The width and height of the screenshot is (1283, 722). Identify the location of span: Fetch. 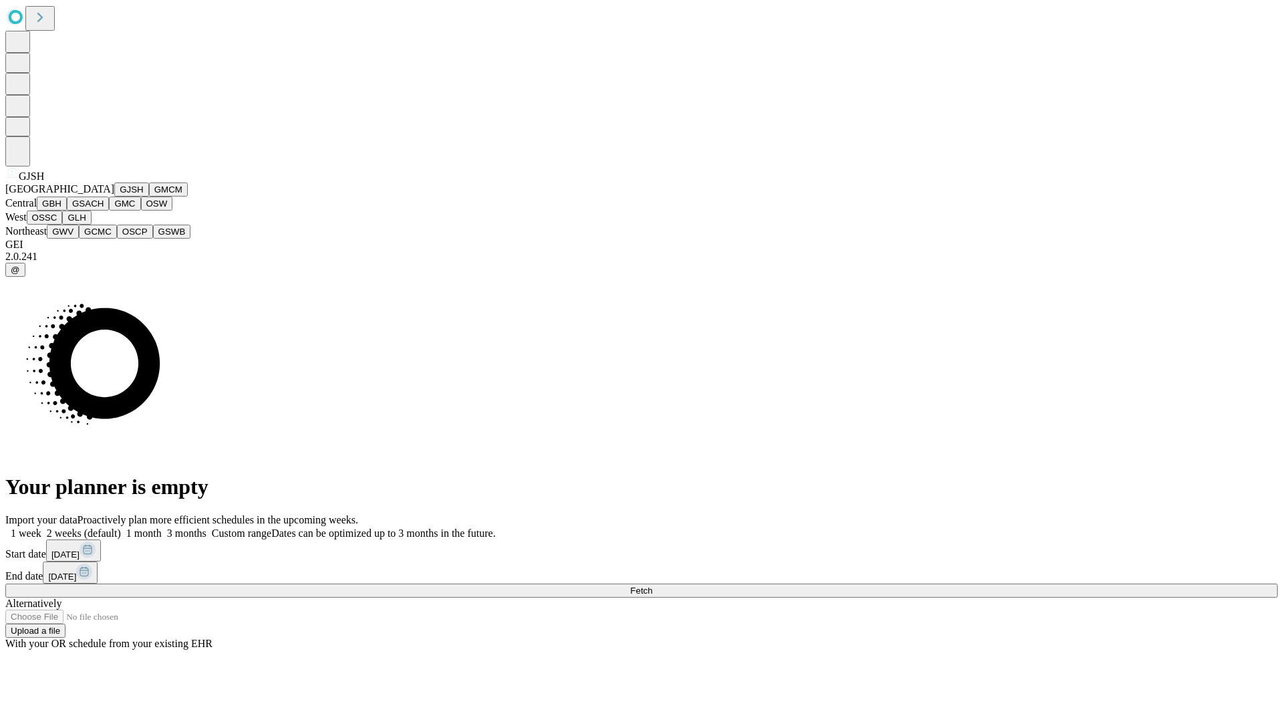
(641, 590).